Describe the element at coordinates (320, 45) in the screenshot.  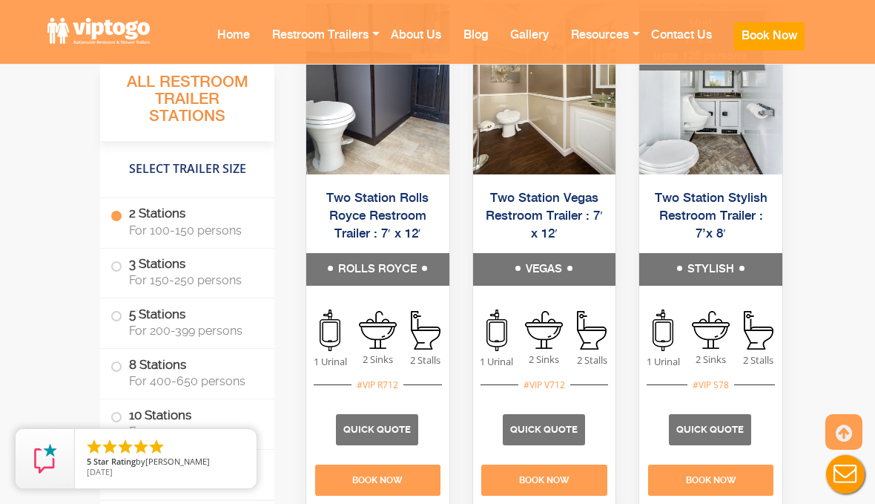
I see `a: Restroom Trailers` at that location.